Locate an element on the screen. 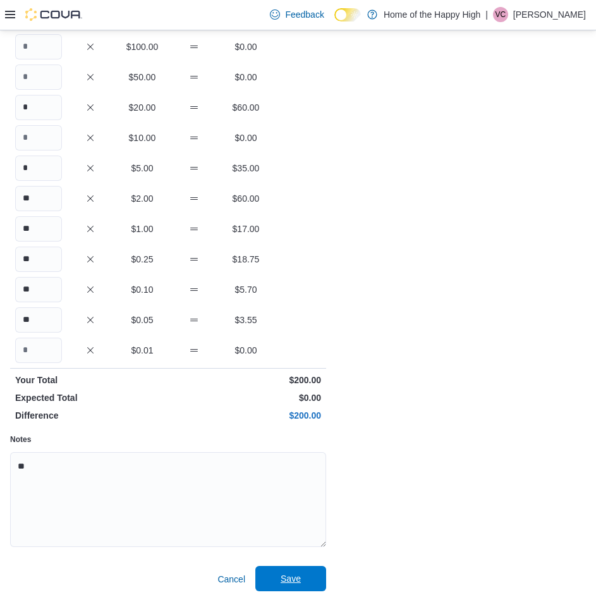 This screenshot has width=596, height=602. p: $3.55 is located at coordinates (246, 320).